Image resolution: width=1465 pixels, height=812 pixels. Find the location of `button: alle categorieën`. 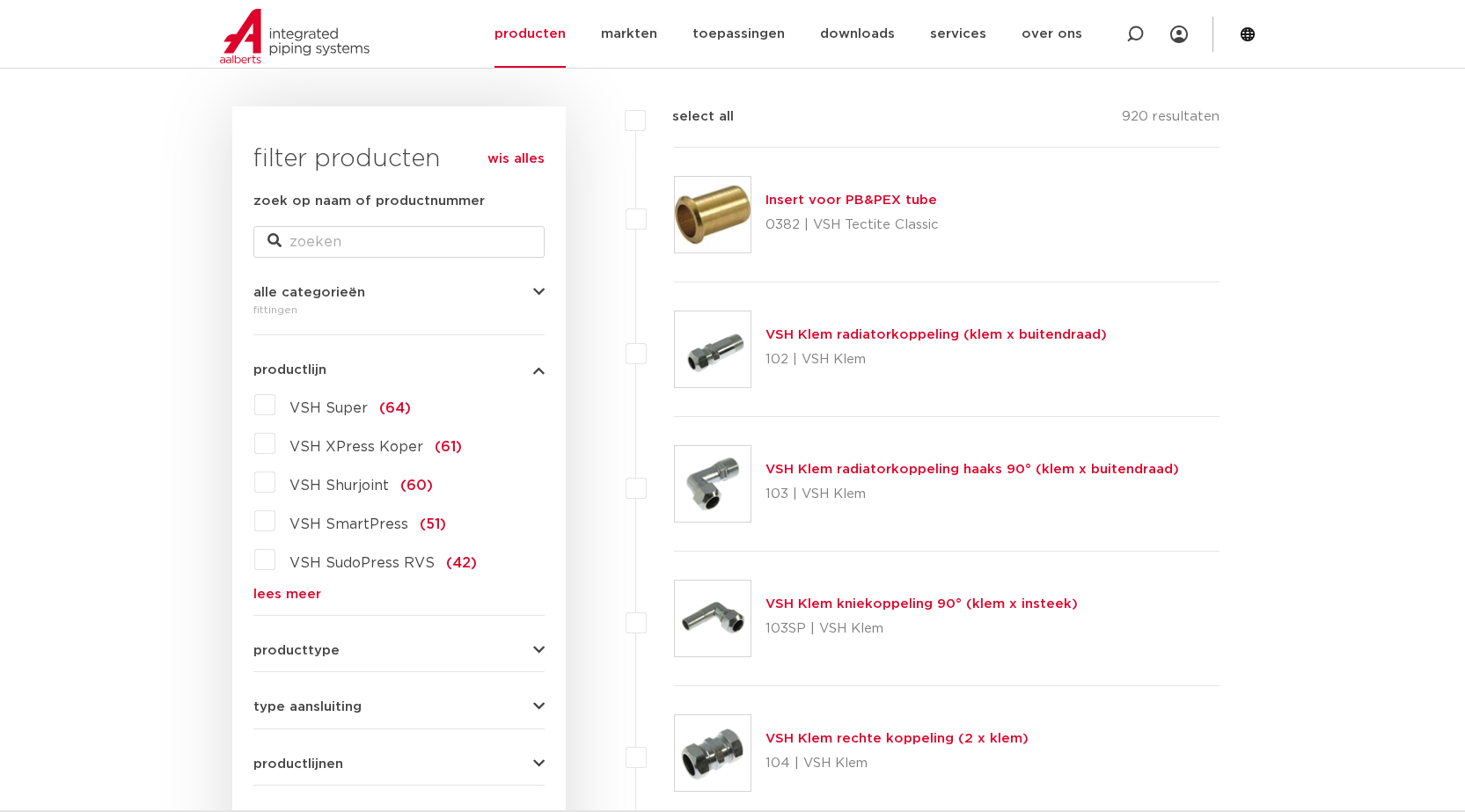

button: alle categorieën is located at coordinates (399, 291).